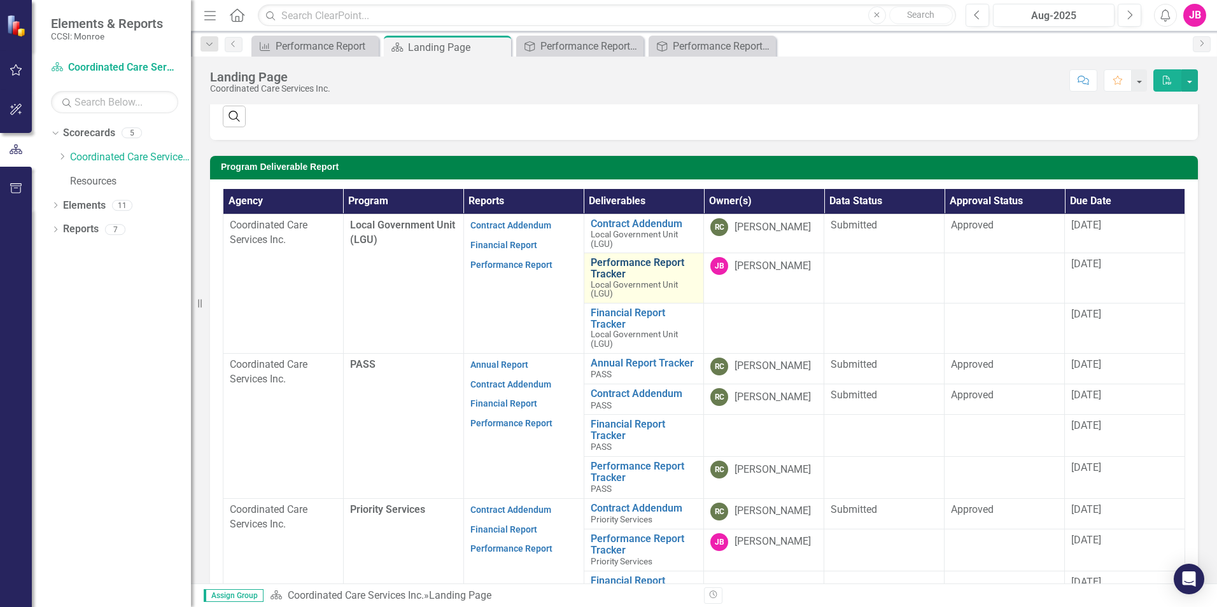  Describe the element at coordinates (921, 15) in the screenshot. I see `button: Search` at that location.